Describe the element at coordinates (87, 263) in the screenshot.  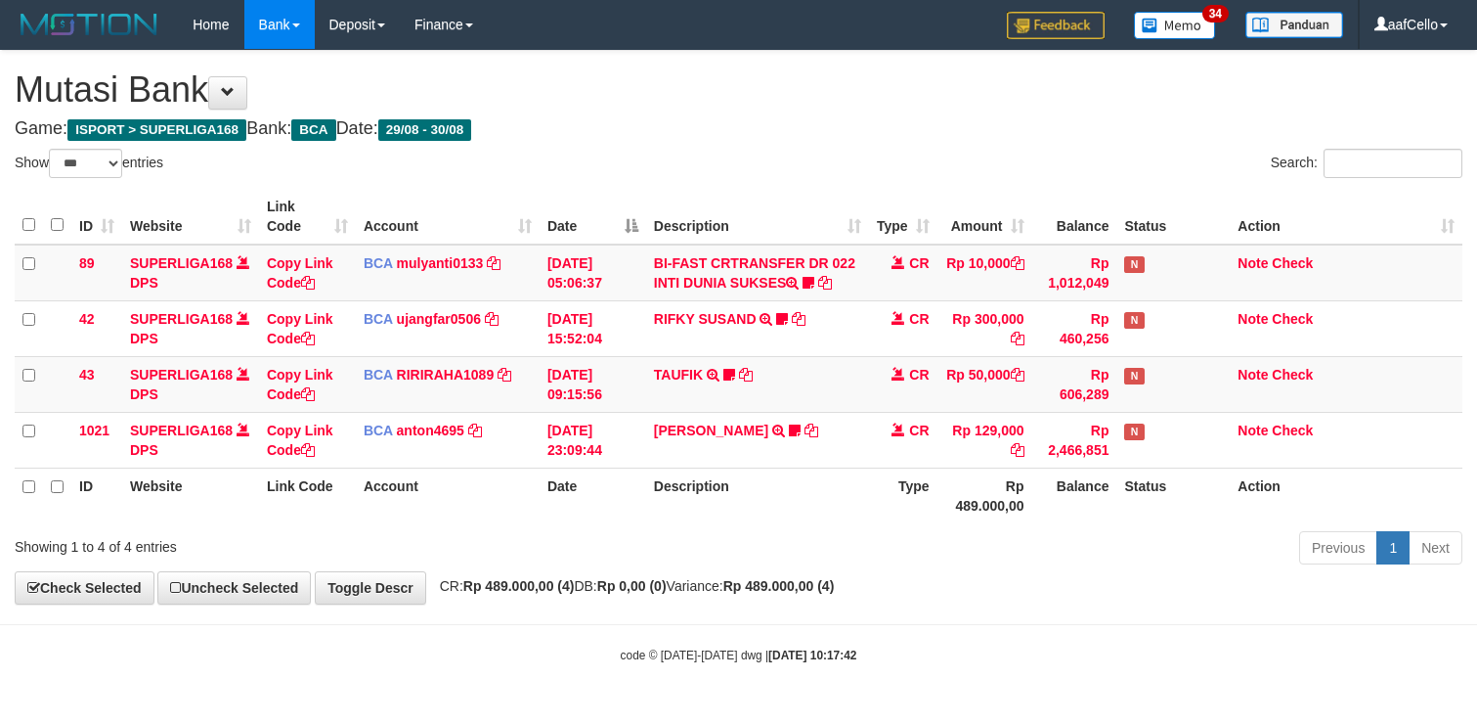
I see `span: 89` at that location.